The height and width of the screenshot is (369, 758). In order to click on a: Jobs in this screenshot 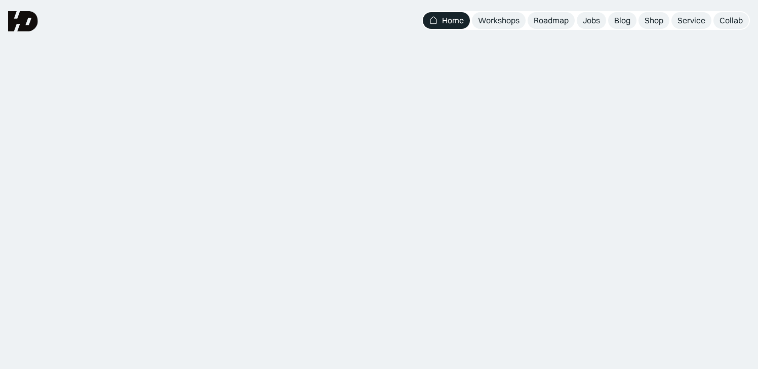, I will do `click(592, 20)`.